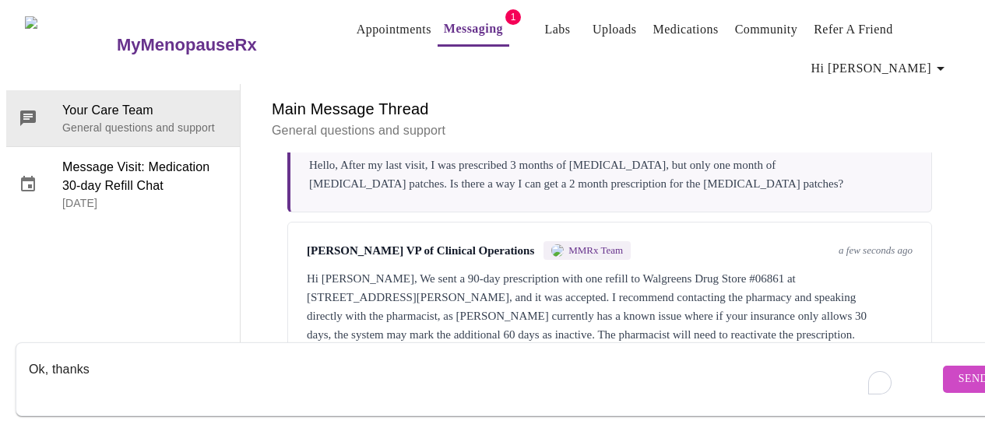  What do you see at coordinates (484, 379) in the screenshot?
I see `textarea: To enrich screen reader interactions, please activate Accessibility in Grammarly extension settings` at bounding box center [484, 379].